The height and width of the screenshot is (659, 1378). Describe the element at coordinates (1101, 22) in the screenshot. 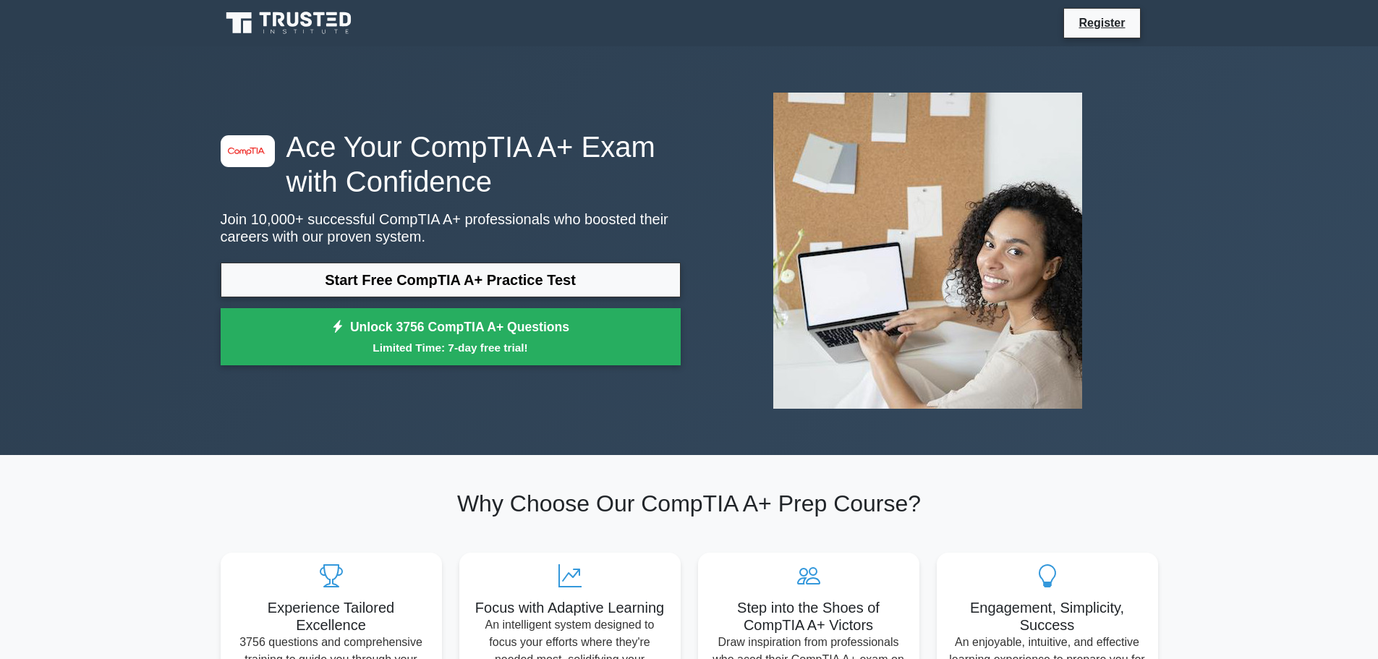

I see `a: Register` at that location.